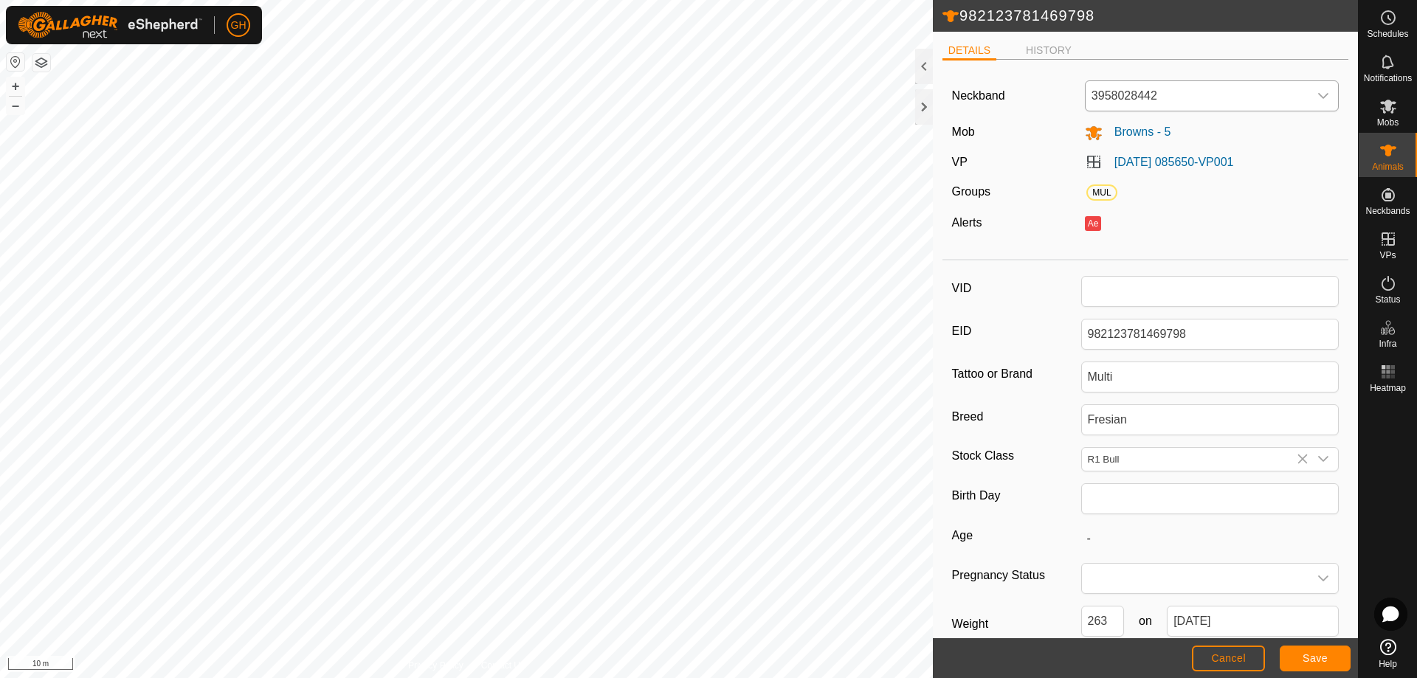  I want to click on button: Cancel, so click(1228, 658).